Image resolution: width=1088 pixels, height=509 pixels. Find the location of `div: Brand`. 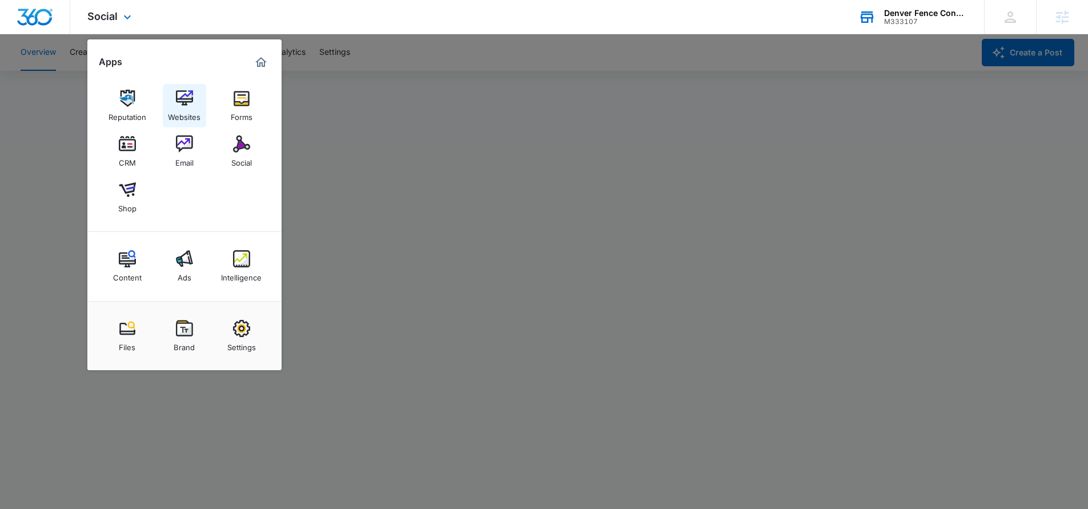

div: Brand is located at coordinates (184, 344).